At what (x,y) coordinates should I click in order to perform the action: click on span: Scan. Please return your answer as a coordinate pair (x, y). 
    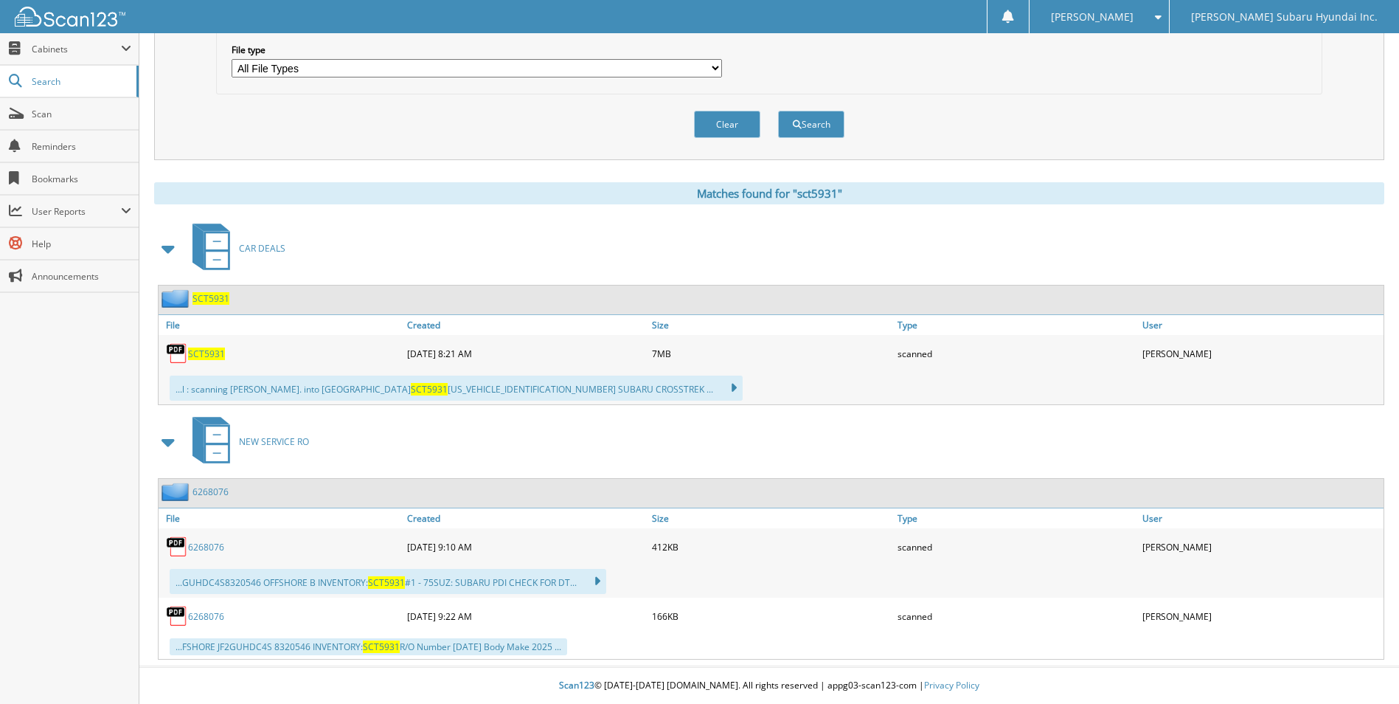
    Looking at the image, I should click on (81, 114).